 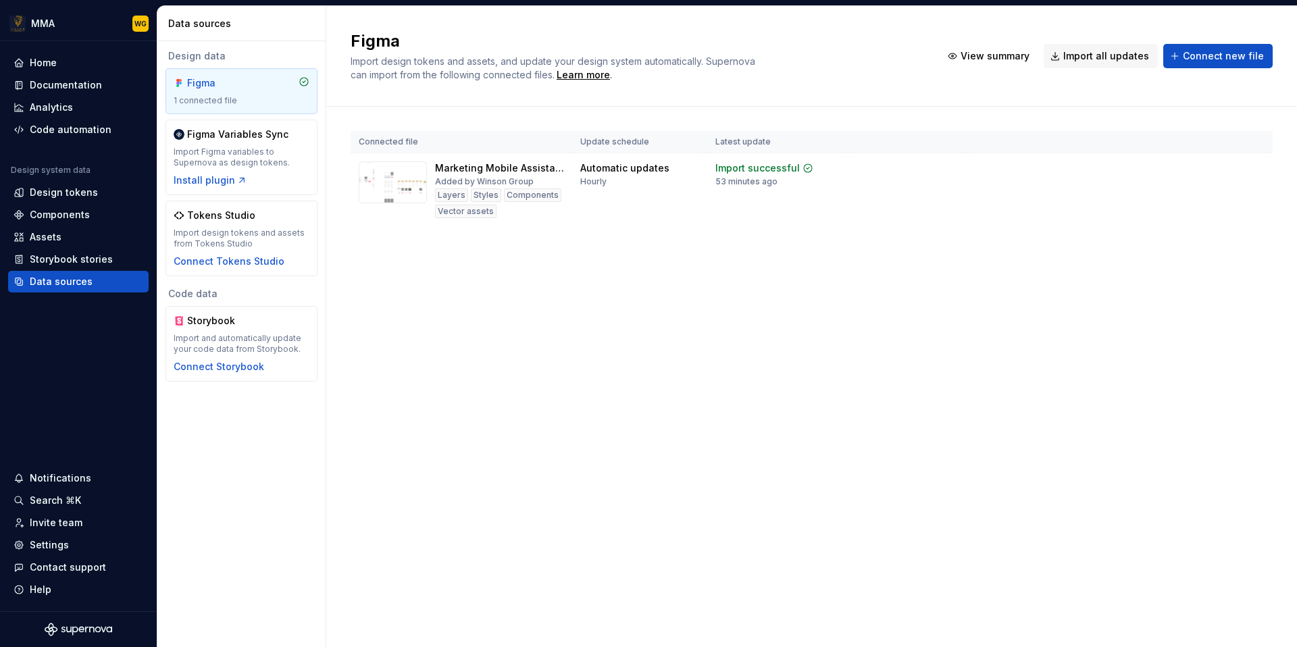 What do you see at coordinates (210, 180) in the screenshot?
I see `div: Install plugin` at bounding box center [210, 180].